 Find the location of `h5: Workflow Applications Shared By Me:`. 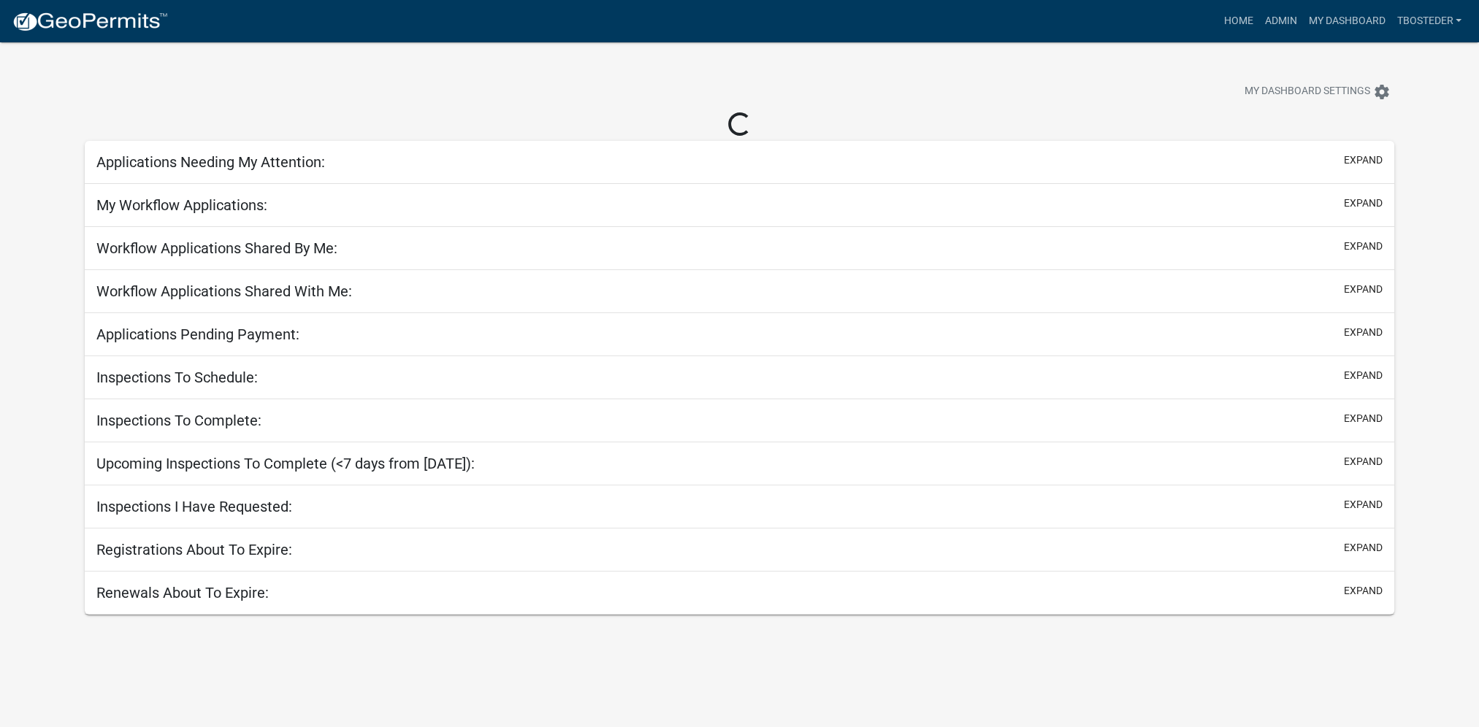

h5: Workflow Applications Shared By Me: is located at coordinates (217, 248).